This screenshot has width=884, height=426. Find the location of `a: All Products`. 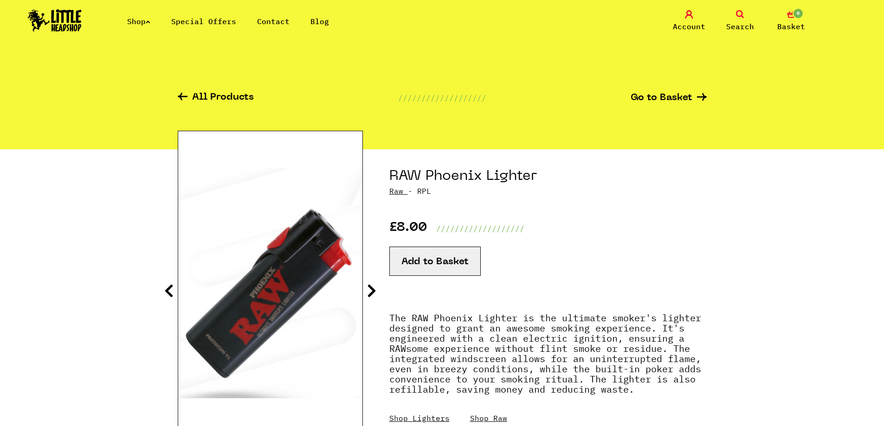

a: All Products is located at coordinates (216, 98).